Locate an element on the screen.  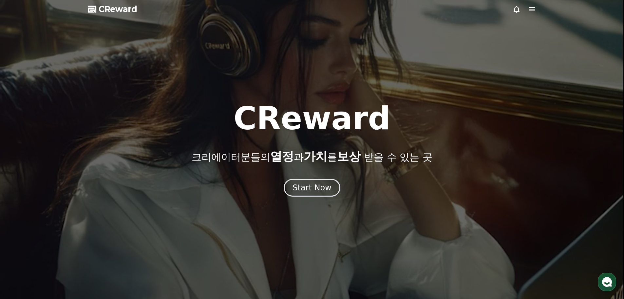
h1: CReward is located at coordinates (312, 118).